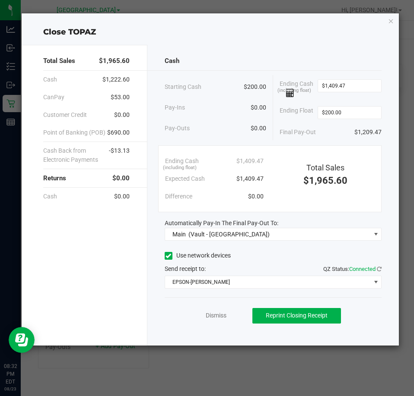  I want to click on a: Dismiss, so click(216, 316).